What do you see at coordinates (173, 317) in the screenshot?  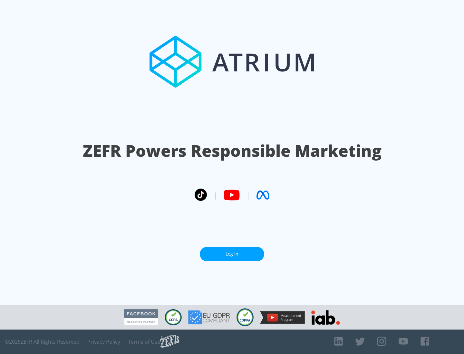 I see `img: CCPA Compliant` at bounding box center [173, 317].